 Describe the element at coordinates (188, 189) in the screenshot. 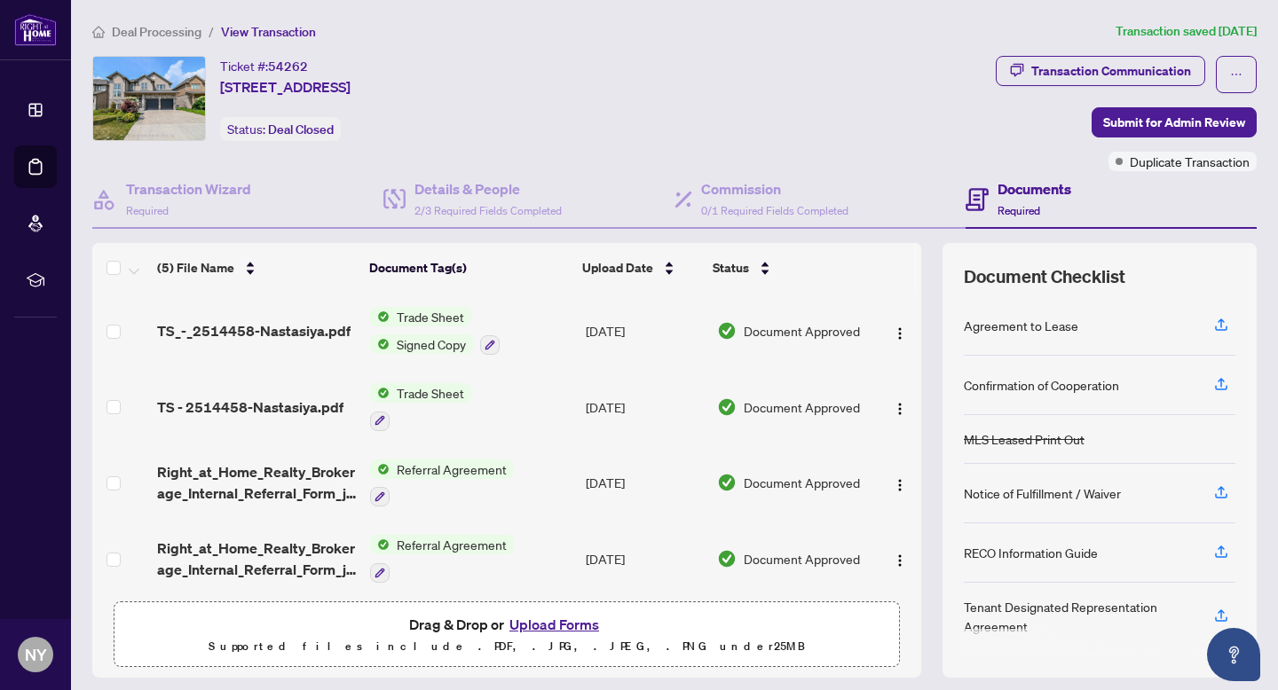

I see `h4: Transaction Wizard` at that location.